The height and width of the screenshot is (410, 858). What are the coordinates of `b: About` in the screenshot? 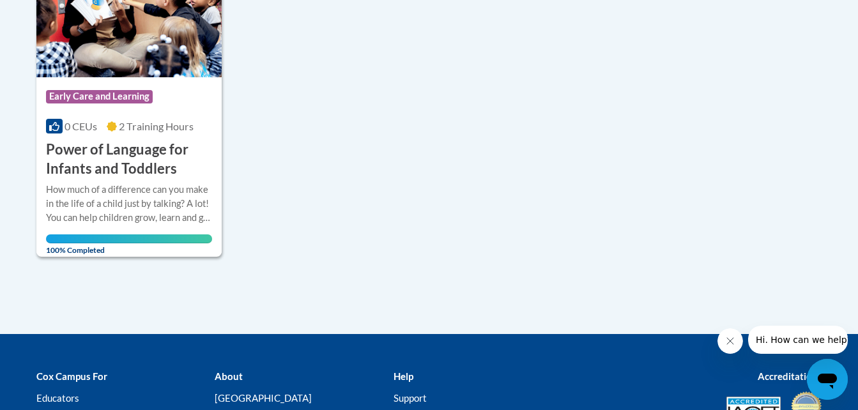 It's located at (229, 376).